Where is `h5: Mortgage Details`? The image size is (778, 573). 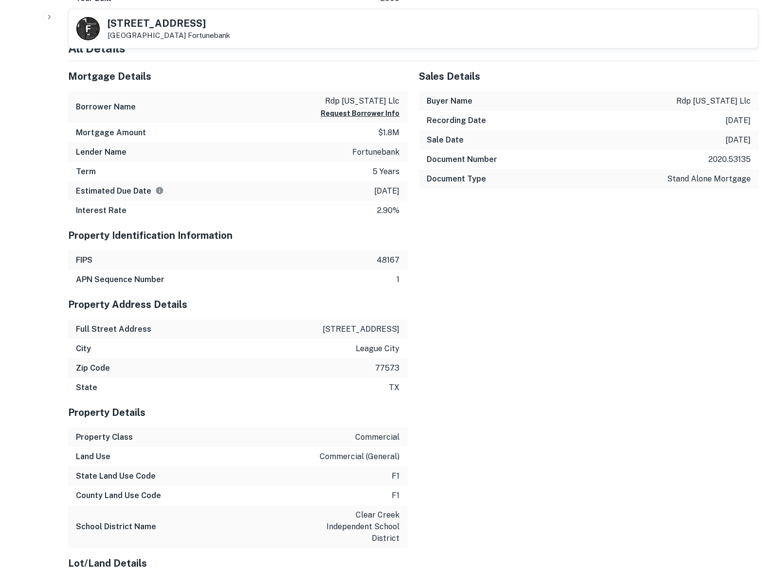
h5: Mortgage Details is located at coordinates (238, 76).